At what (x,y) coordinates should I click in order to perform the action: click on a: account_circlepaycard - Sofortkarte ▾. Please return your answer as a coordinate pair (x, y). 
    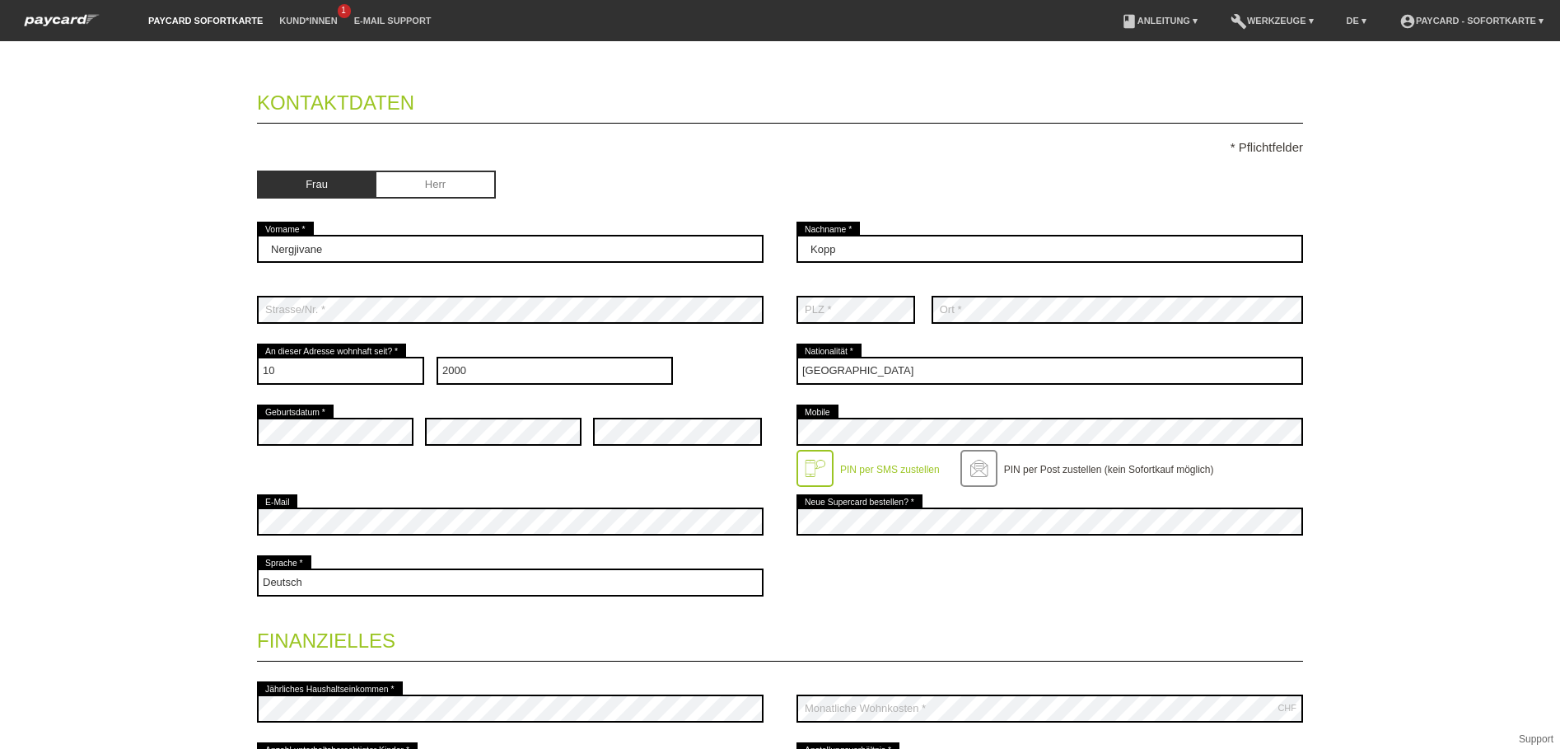
    Looking at the image, I should click on (1471, 21).